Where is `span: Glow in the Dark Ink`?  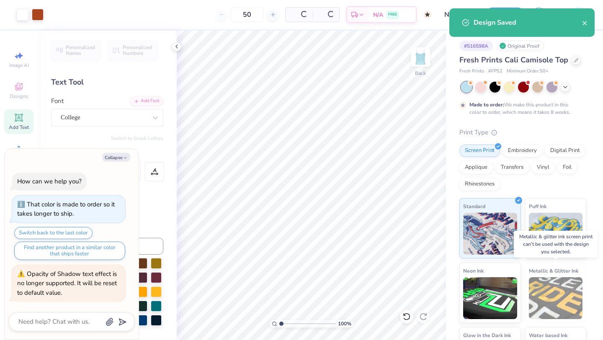
span: Glow in the Dark Ink is located at coordinates (487, 335).